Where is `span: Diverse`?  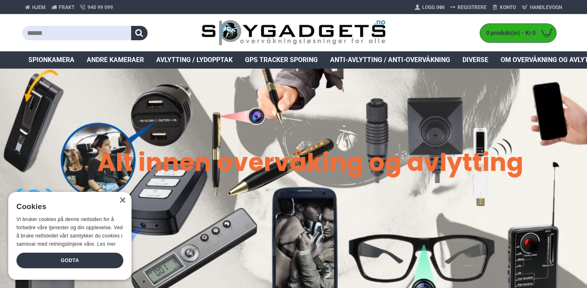 span: Diverse is located at coordinates (475, 60).